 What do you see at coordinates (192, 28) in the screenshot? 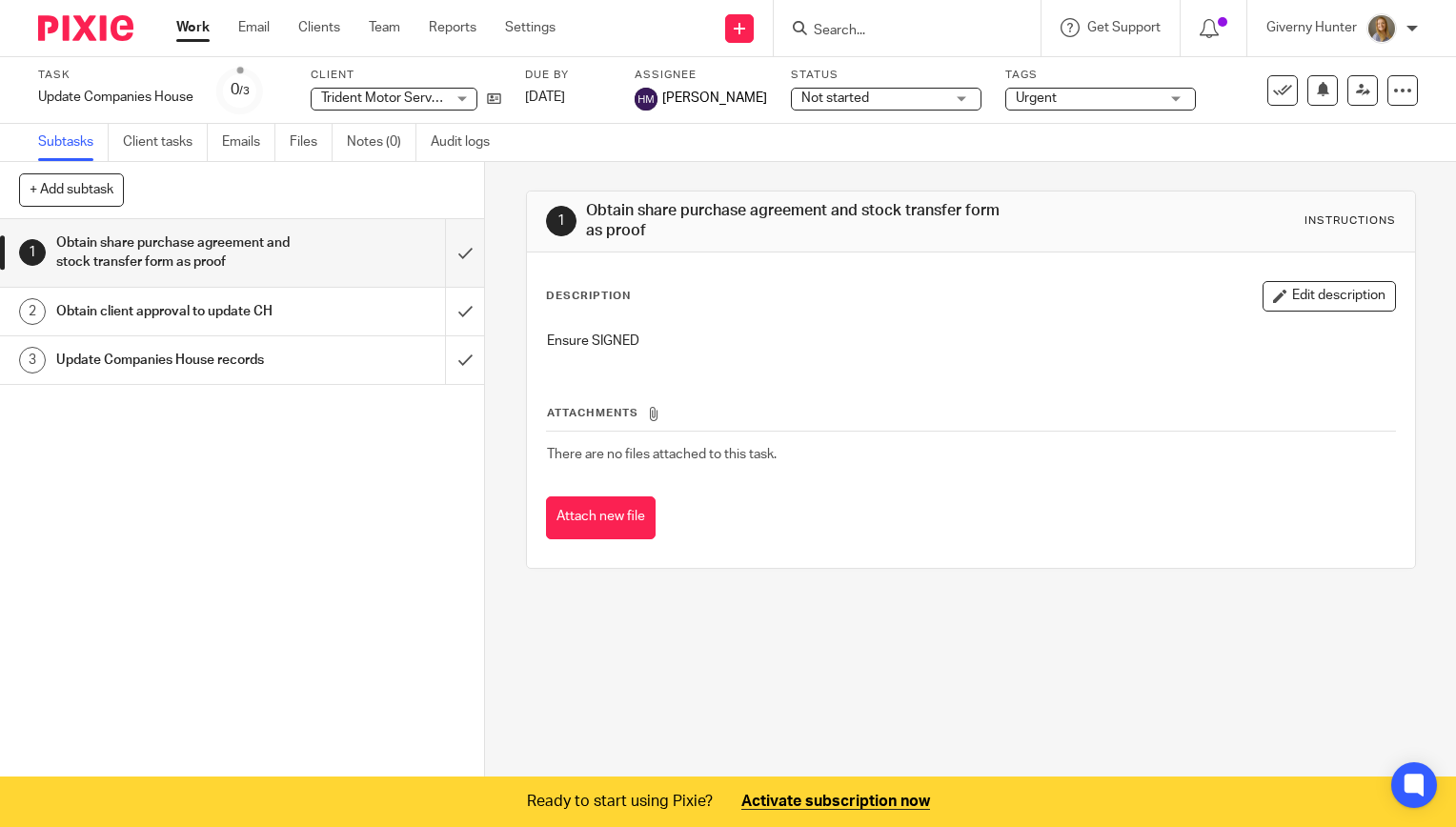
I see `a: Work` at bounding box center [192, 28].